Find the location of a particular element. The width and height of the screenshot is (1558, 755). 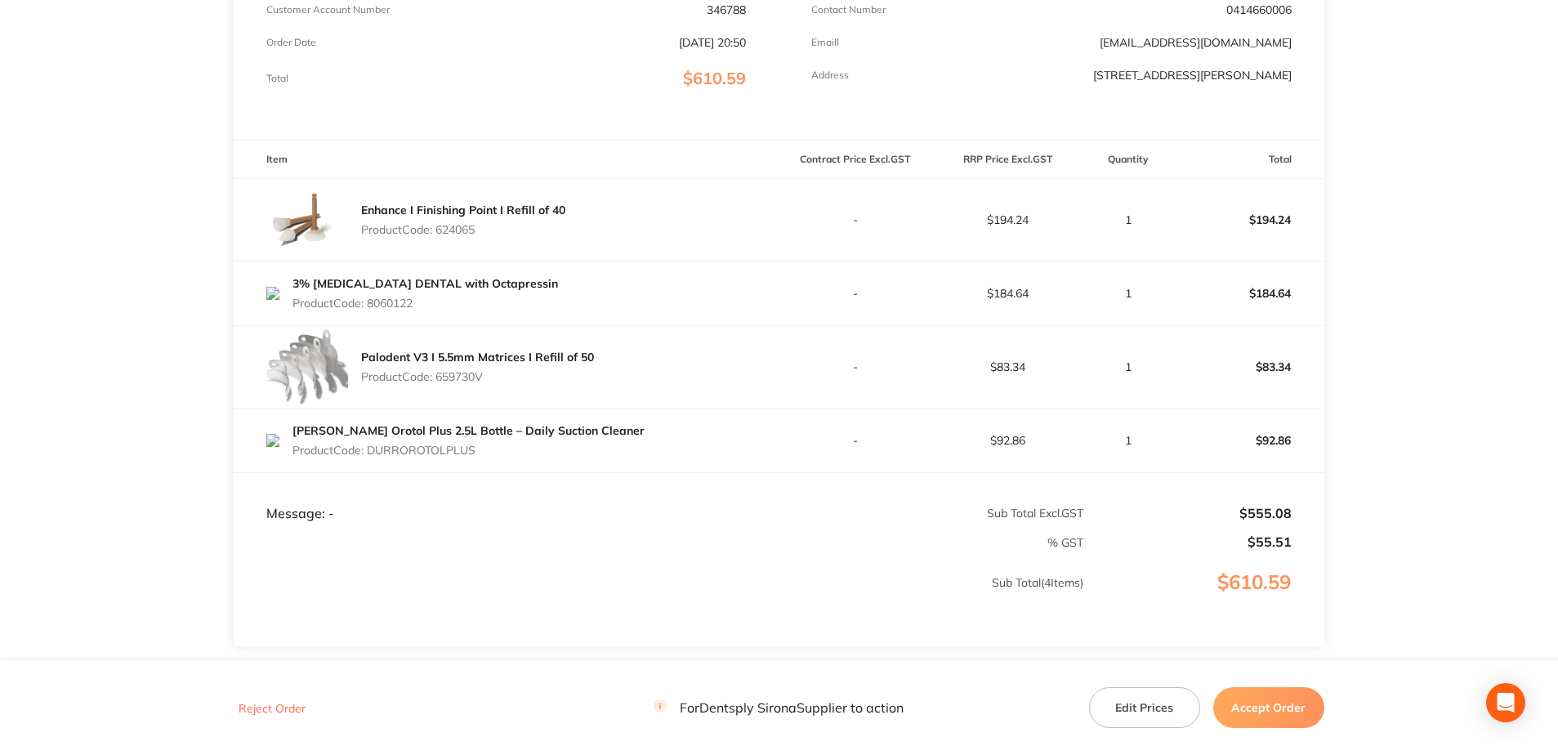

p: Address is located at coordinates (830, 75).